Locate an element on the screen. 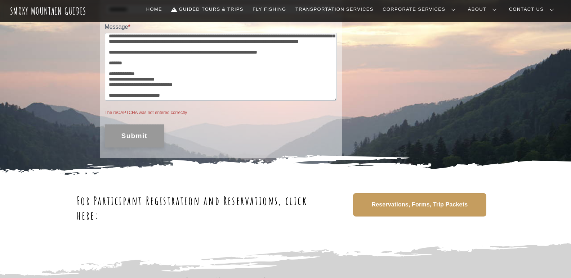 The height and width of the screenshot is (278, 571). a: Fly Fishing is located at coordinates (269, 9).